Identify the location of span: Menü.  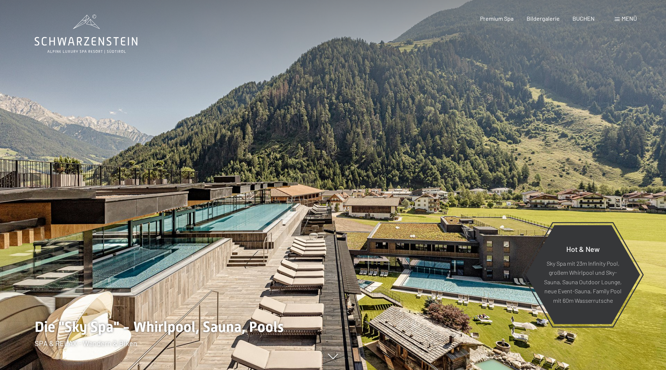
(629, 18).